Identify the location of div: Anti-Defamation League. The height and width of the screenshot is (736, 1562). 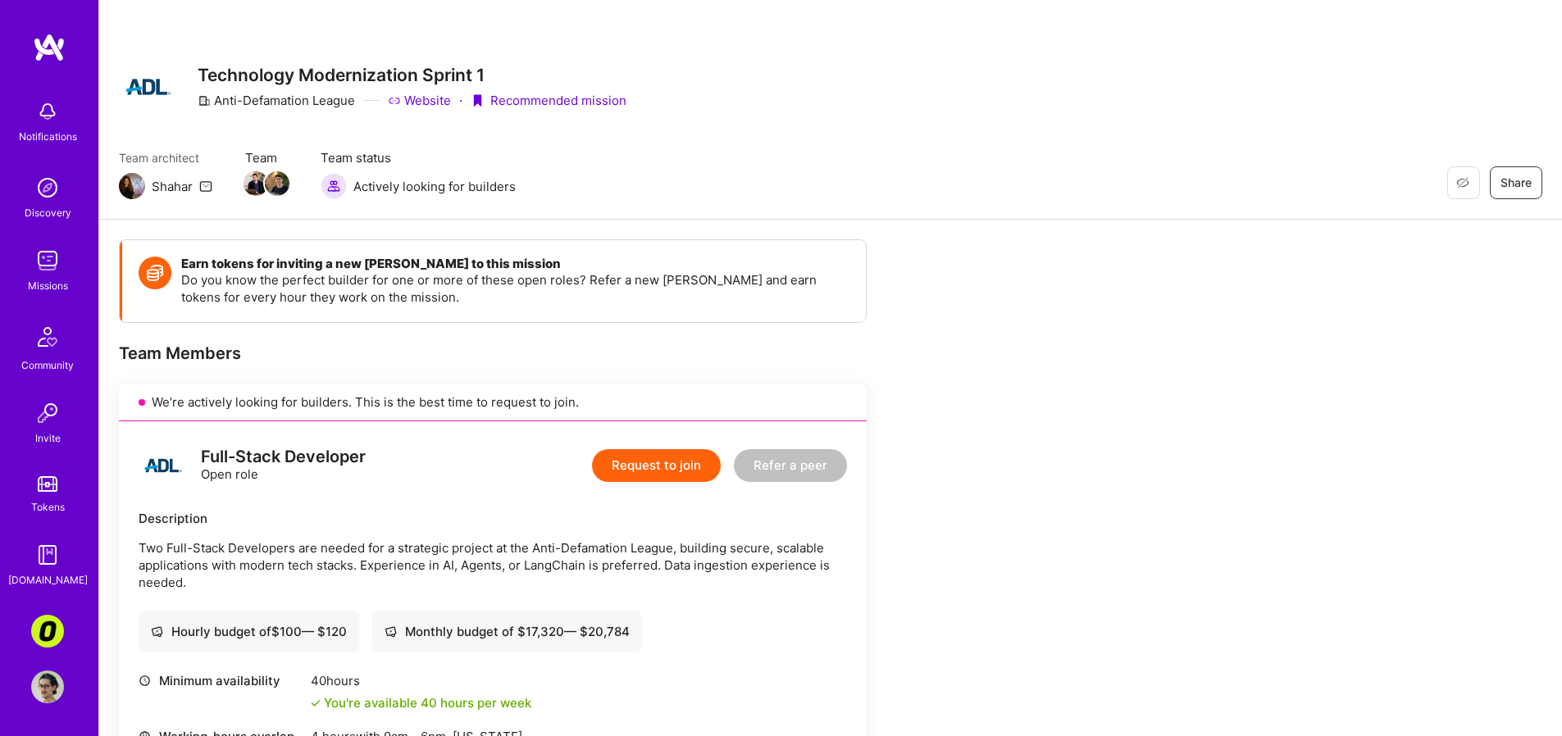
(276, 100).